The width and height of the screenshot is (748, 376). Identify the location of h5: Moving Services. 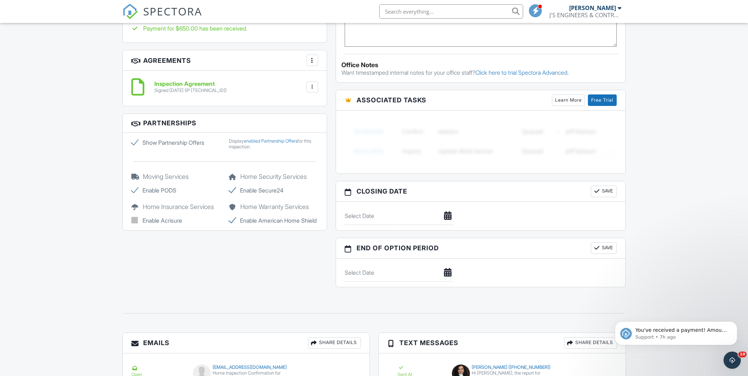
(176, 177).